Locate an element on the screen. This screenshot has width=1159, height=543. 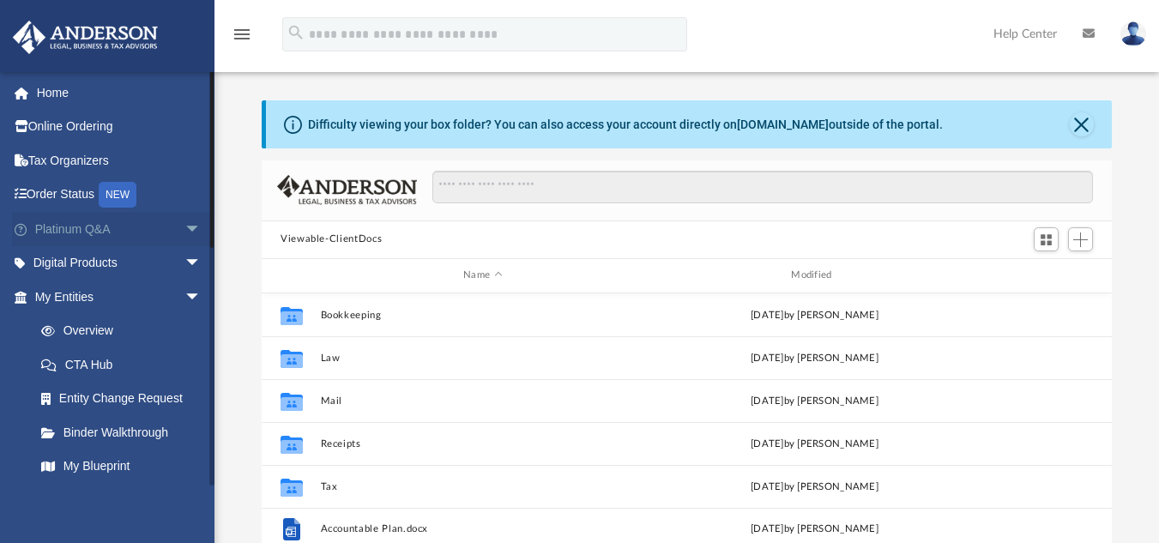
button: Bookkeeping is located at coordinates (483, 314).